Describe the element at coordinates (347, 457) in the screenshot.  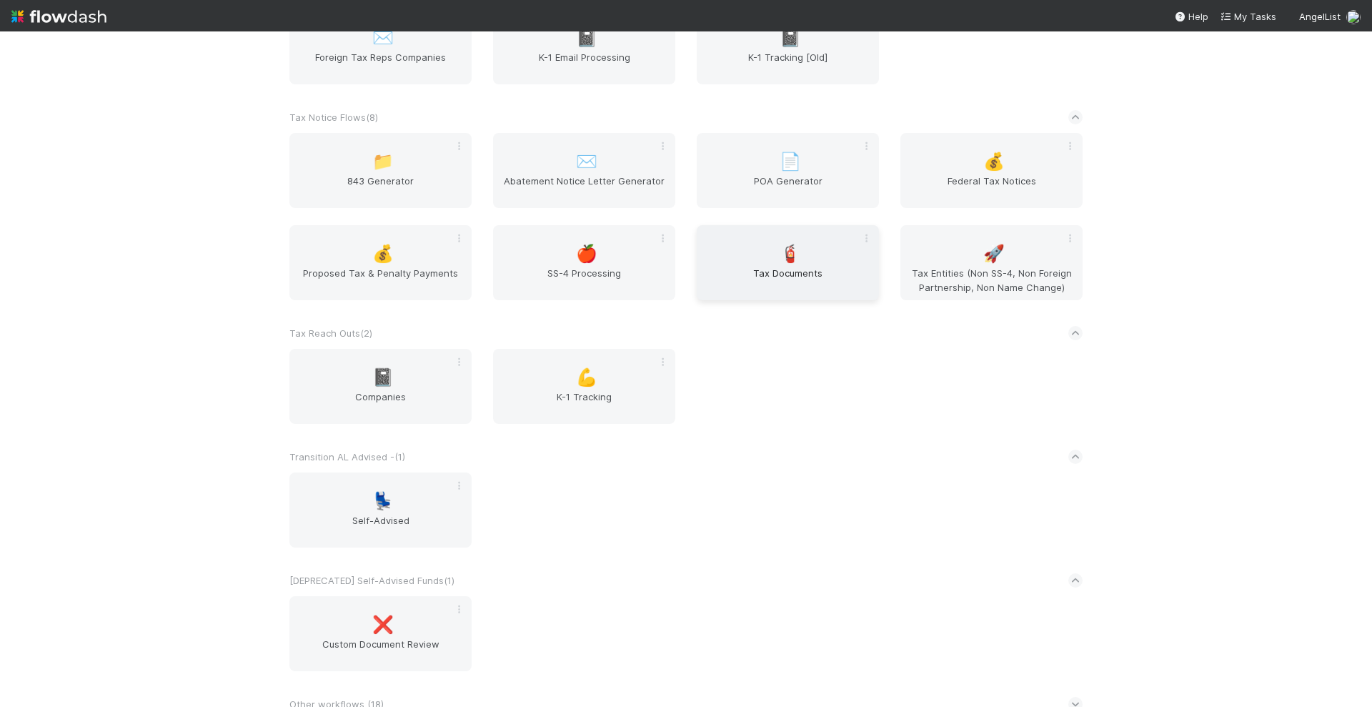
I see `span: Transition AL Advised - ( 1 )` at that location.